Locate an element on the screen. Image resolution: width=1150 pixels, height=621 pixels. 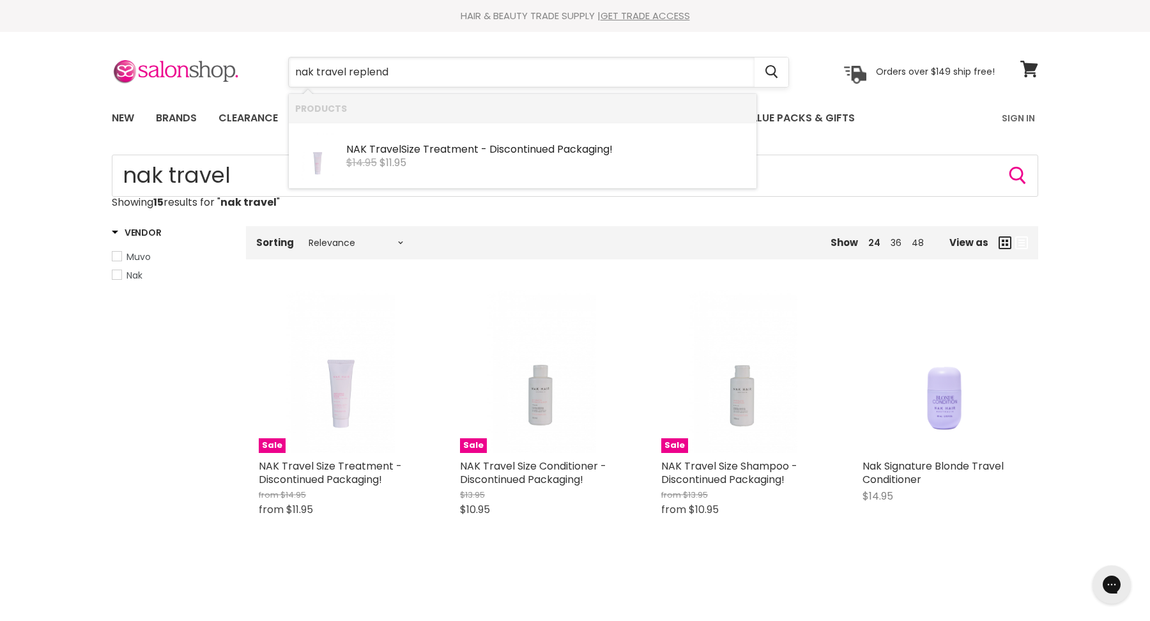
div: HAIR & BEAUTY TRADE SUPPLY | is located at coordinates (575, 16).